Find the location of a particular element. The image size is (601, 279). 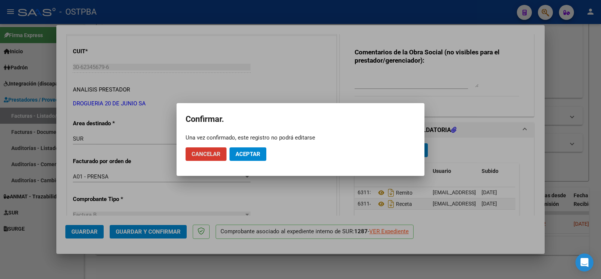

div: Open Intercom Messenger is located at coordinates (584, 263).